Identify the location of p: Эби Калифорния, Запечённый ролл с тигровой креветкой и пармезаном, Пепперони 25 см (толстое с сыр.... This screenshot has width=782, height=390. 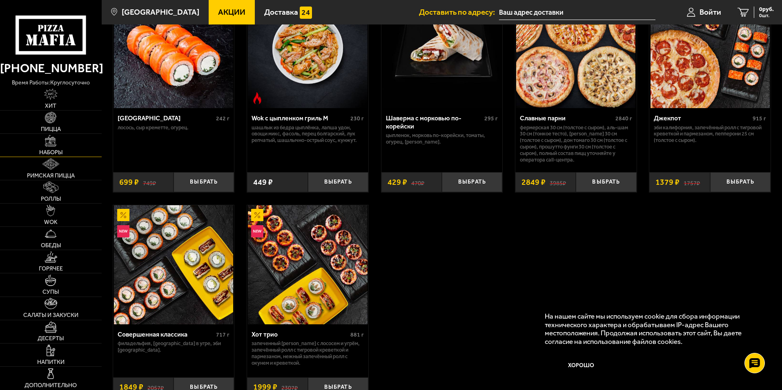
(709, 134).